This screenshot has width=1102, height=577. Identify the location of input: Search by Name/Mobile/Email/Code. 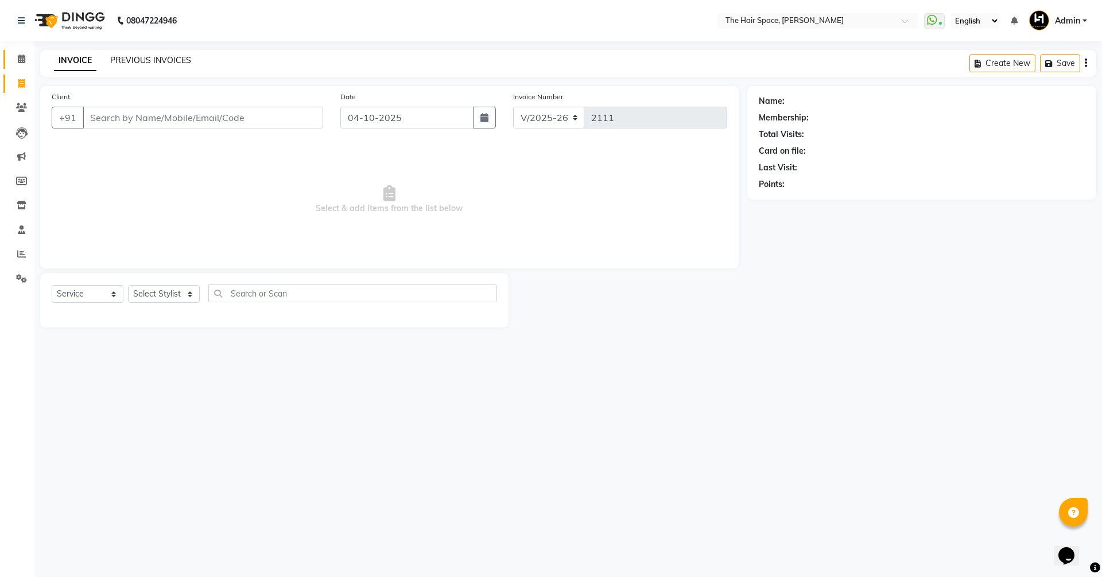
(203, 118).